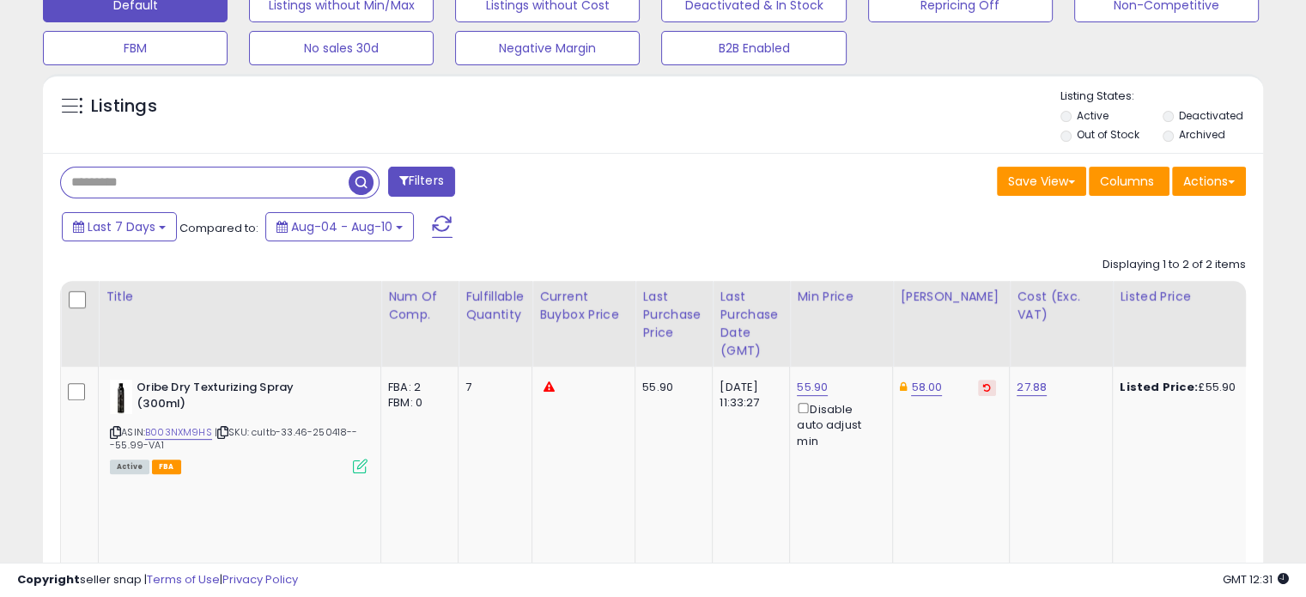 The image size is (1306, 597). Describe the element at coordinates (812, 387) in the screenshot. I see `a: 55.90` at that location.